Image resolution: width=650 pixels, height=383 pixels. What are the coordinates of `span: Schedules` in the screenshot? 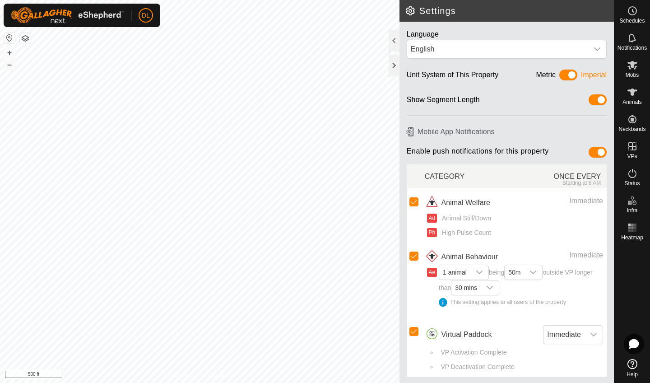 It's located at (632, 21).